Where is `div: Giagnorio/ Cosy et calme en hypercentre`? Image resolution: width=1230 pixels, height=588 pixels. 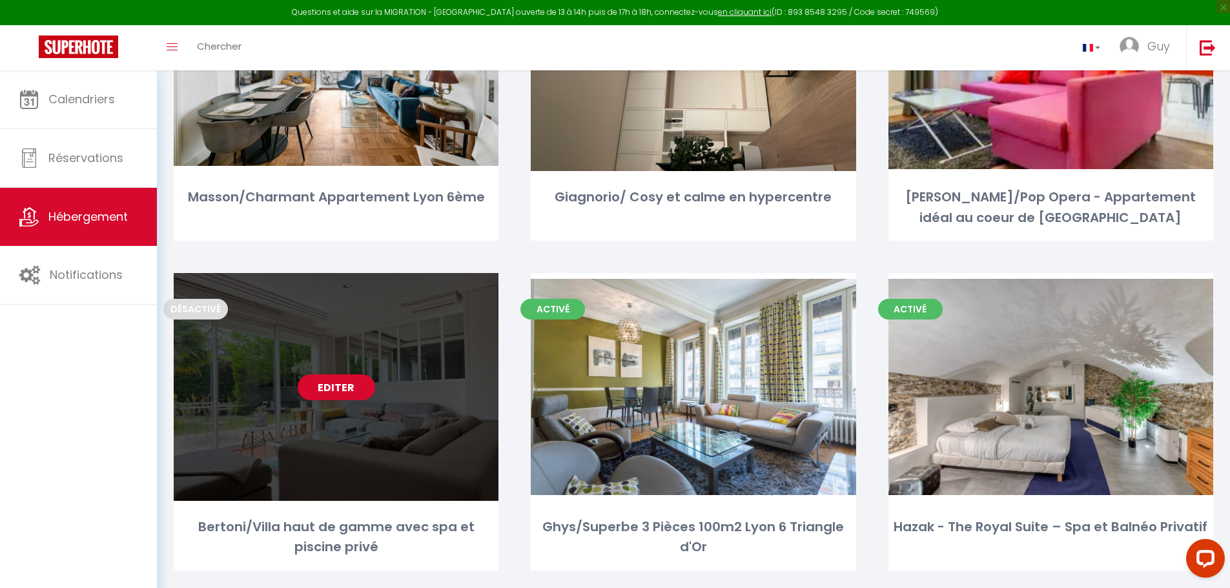
div: Giagnorio/ Cosy et calme en hypercentre is located at coordinates (693, 197).